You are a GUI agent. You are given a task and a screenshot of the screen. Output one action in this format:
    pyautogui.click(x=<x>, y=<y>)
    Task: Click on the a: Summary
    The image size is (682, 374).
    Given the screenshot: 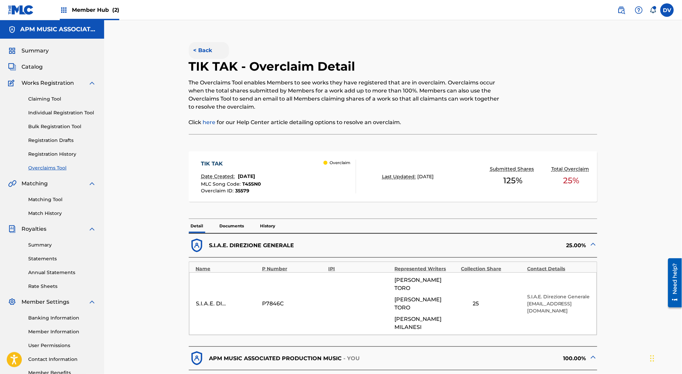 What is the action you would take?
    pyautogui.click(x=62, y=245)
    